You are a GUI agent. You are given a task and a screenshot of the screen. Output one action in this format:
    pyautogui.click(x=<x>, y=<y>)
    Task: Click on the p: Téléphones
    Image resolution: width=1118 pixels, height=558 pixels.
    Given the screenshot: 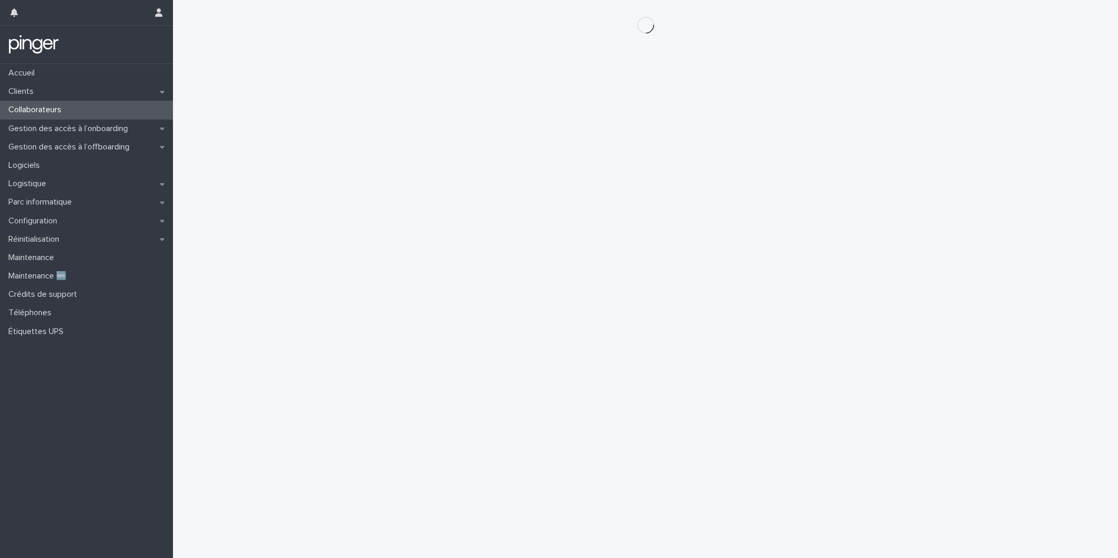 What is the action you would take?
    pyautogui.click(x=32, y=313)
    